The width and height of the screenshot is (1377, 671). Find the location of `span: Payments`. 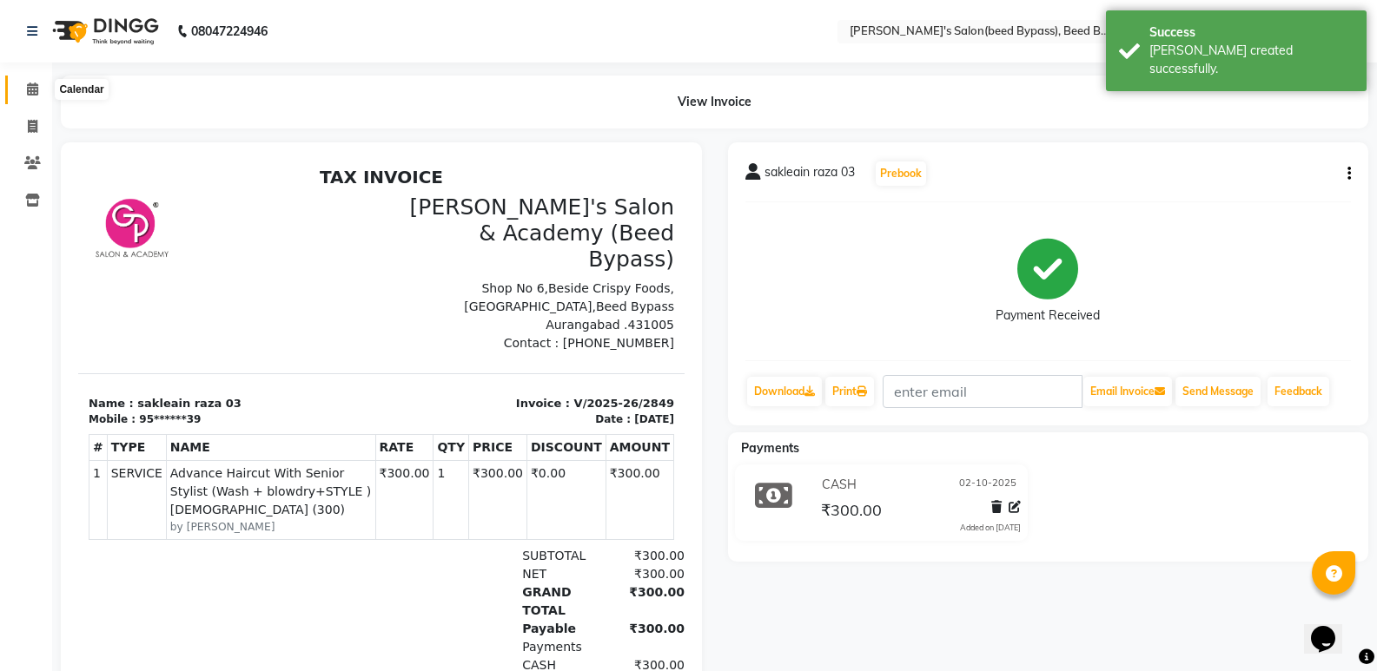

span: Payments is located at coordinates (770, 448).